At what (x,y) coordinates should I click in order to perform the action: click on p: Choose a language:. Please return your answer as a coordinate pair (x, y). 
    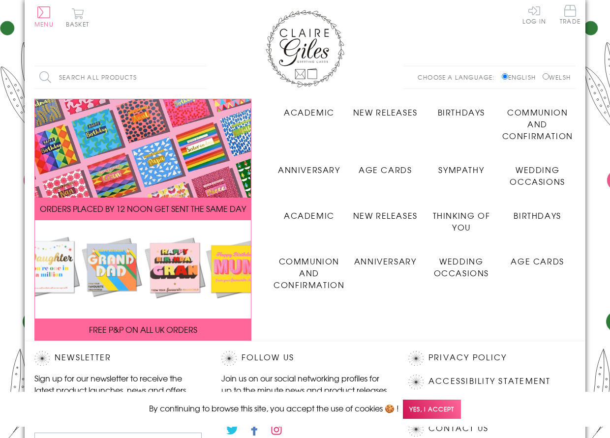
    Looking at the image, I should click on (458, 77).